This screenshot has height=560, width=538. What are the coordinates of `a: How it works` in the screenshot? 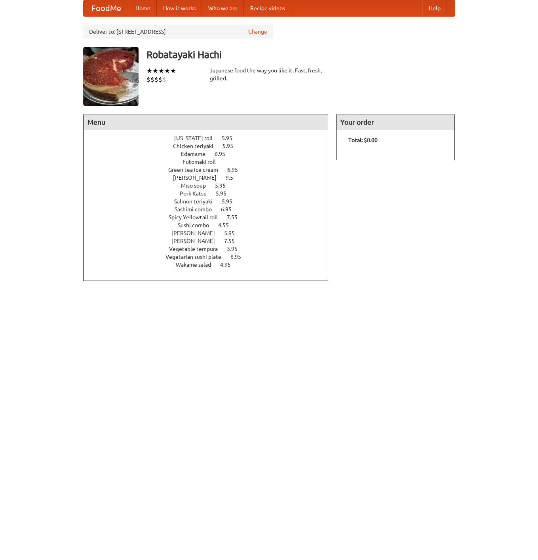 It's located at (179, 8).